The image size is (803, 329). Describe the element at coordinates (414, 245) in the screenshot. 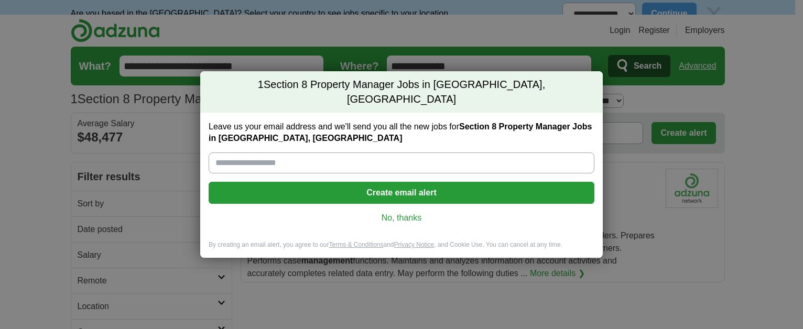

I see `a: Privacy Notice` at that location.